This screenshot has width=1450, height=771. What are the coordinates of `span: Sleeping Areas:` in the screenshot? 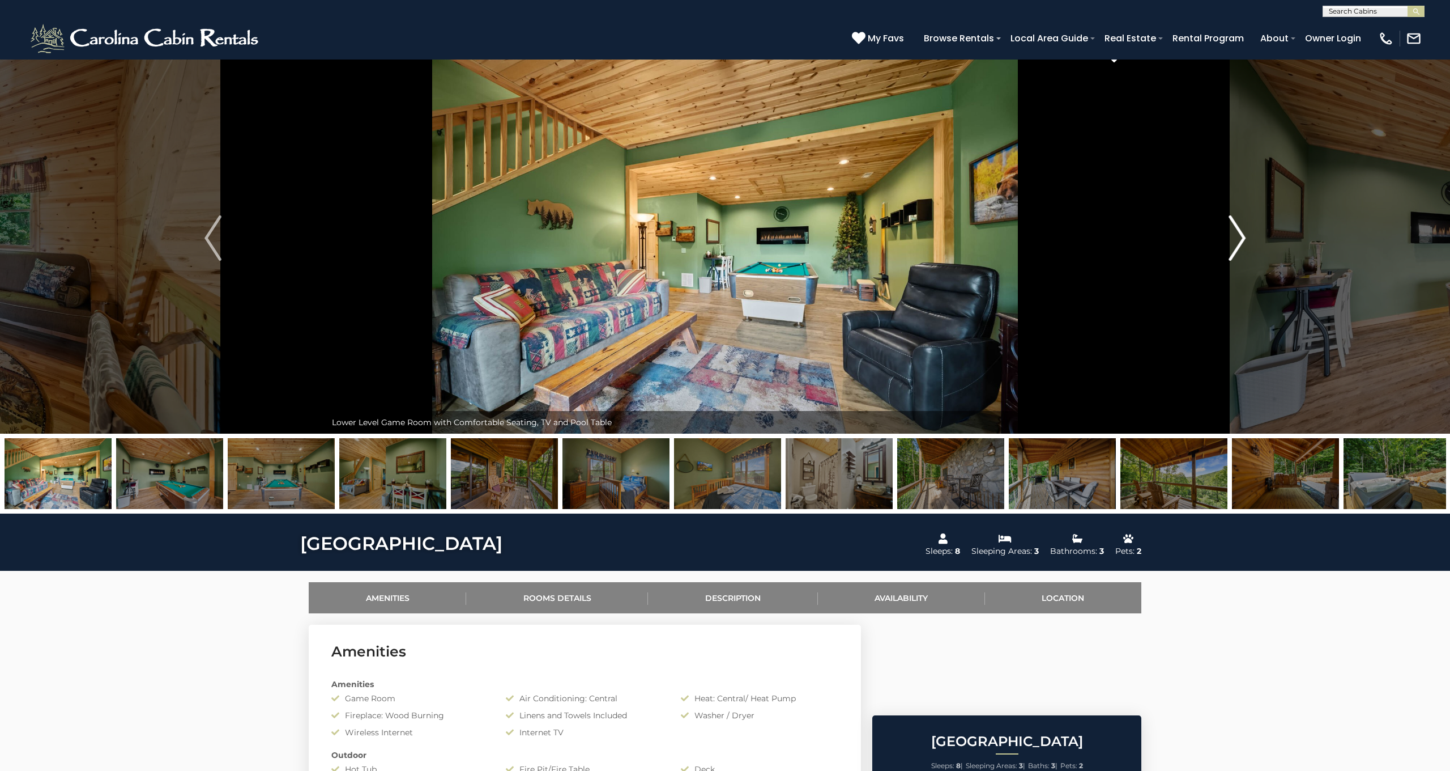 It's located at (992, 765).